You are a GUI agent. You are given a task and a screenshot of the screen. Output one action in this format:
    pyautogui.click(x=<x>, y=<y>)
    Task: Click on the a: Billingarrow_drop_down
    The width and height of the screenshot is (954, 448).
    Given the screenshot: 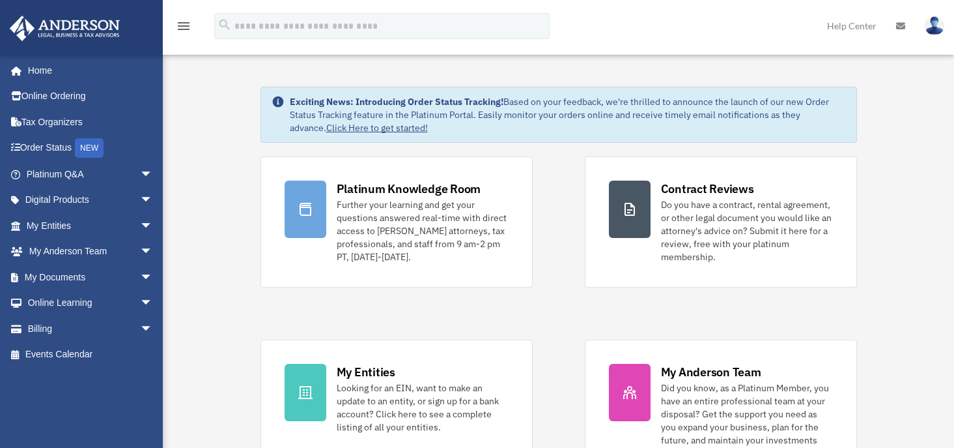 What is the action you would take?
    pyautogui.click(x=91, y=328)
    